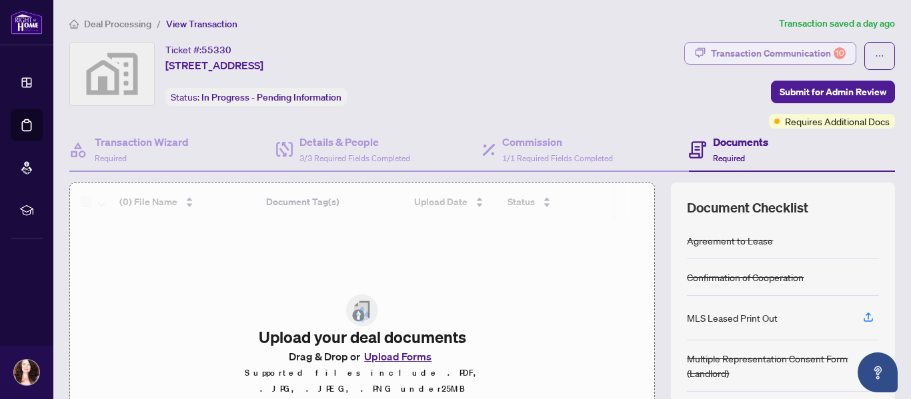 This screenshot has width=911, height=399. I want to click on h4: Commission, so click(558, 142).